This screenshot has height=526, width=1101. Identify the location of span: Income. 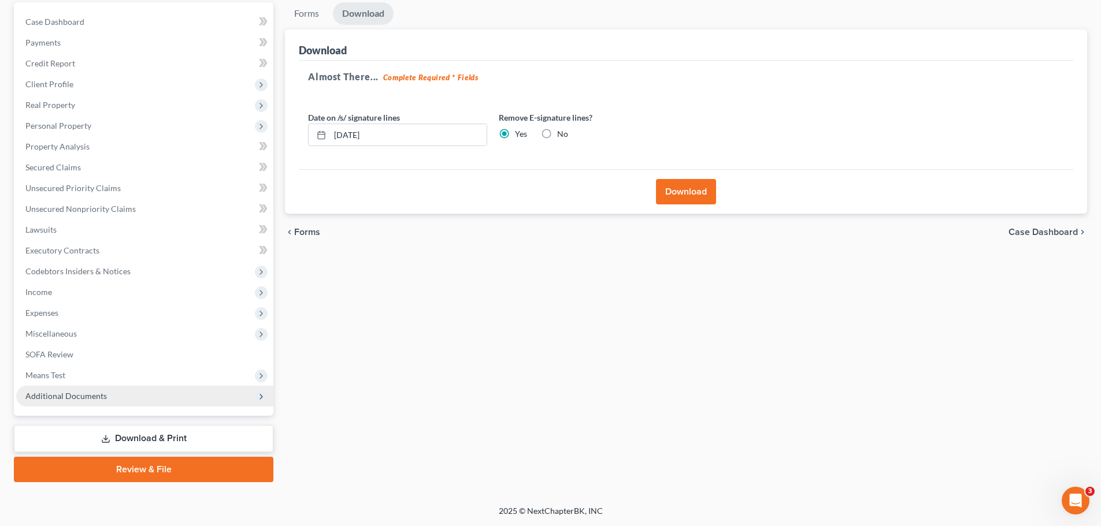
(39, 292).